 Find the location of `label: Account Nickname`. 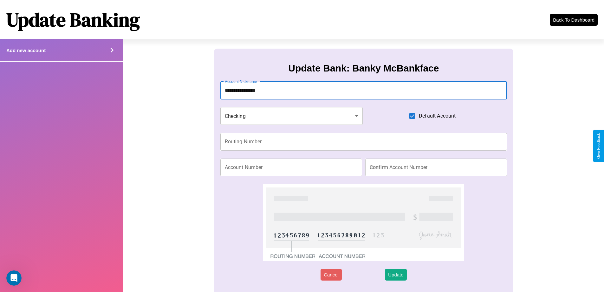

label: Account Nickname is located at coordinates (241, 81).